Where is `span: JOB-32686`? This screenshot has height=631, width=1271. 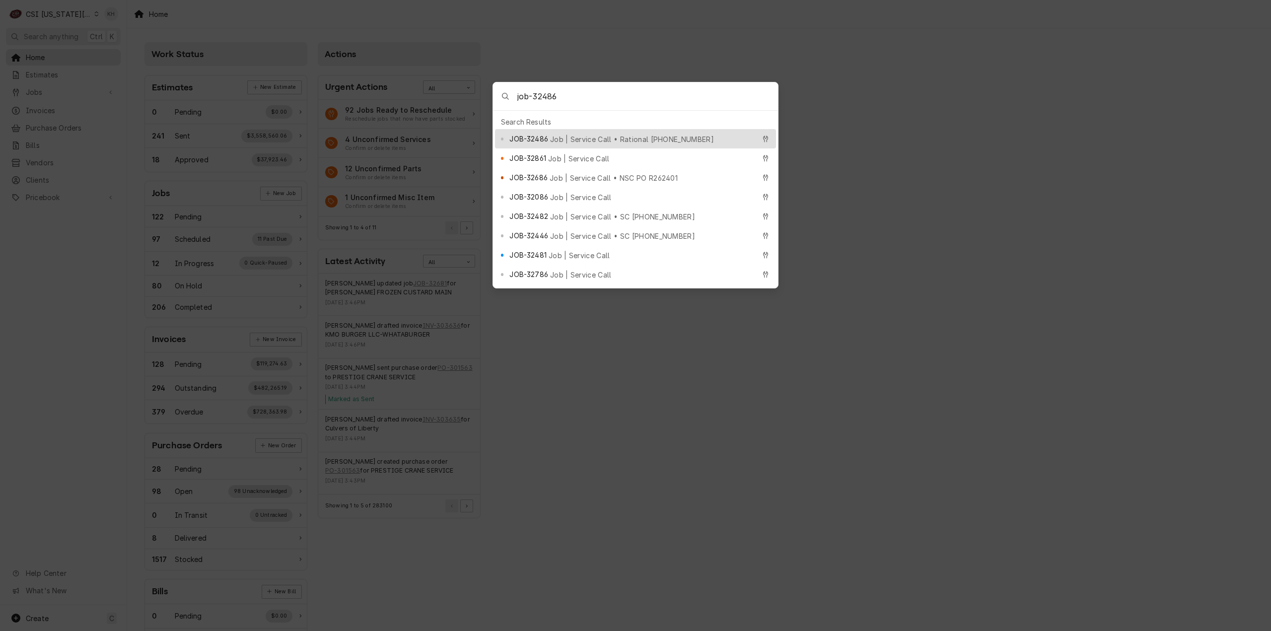
span: JOB-32686 is located at coordinates (528, 177).